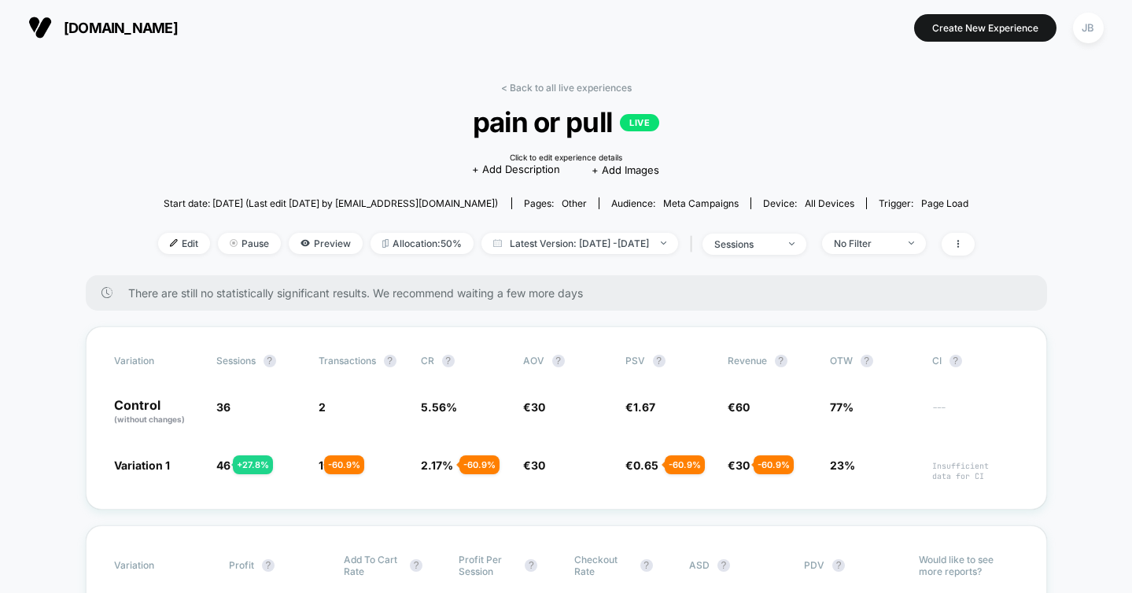 This screenshot has width=1132, height=593. I want to click on button: Create New Experience, so click(985, 28).